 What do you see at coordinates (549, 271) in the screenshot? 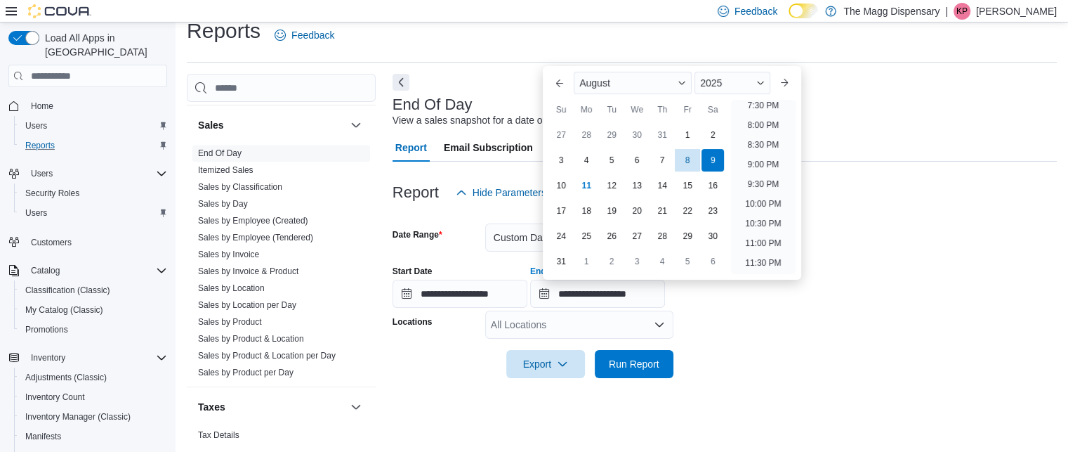
I see `label: End Date` at bounding box center [549, 271].